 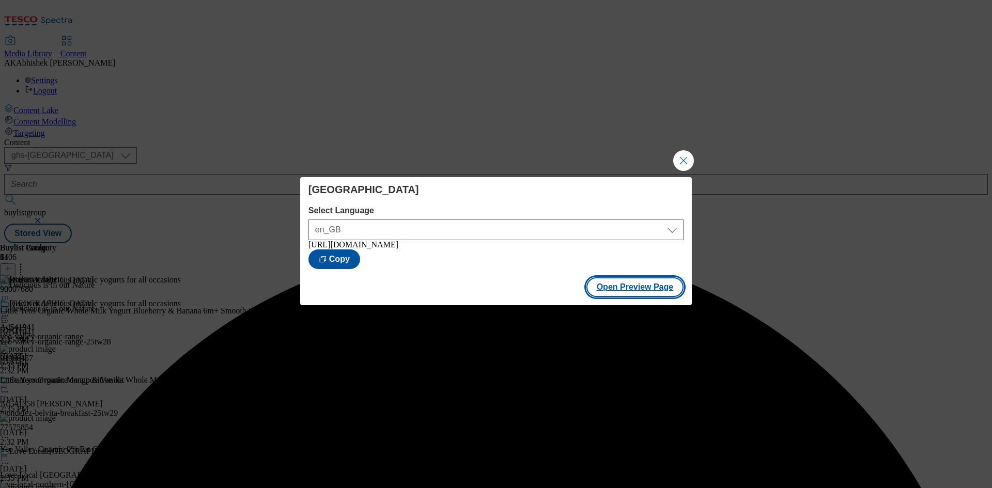 What do you see at coordinates (684, 161) in the screenshot?
I see `button: Close Modal` at bounding box center [684, 161].